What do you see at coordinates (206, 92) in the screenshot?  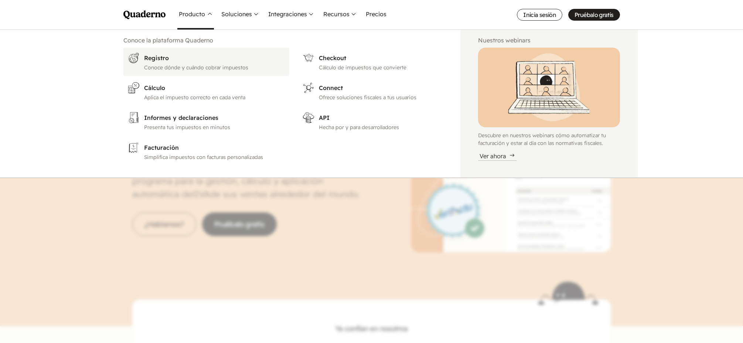 I see `a: CálculoAplica el impuesto correcto en cada venta` at bounding box center [206, 92].